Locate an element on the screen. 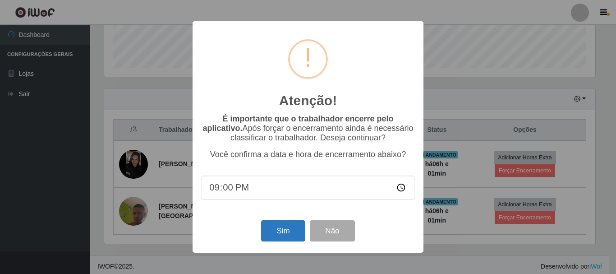 The height and width of the screenshot is (274, 616). button: Não is located at coordinates (332, 230).